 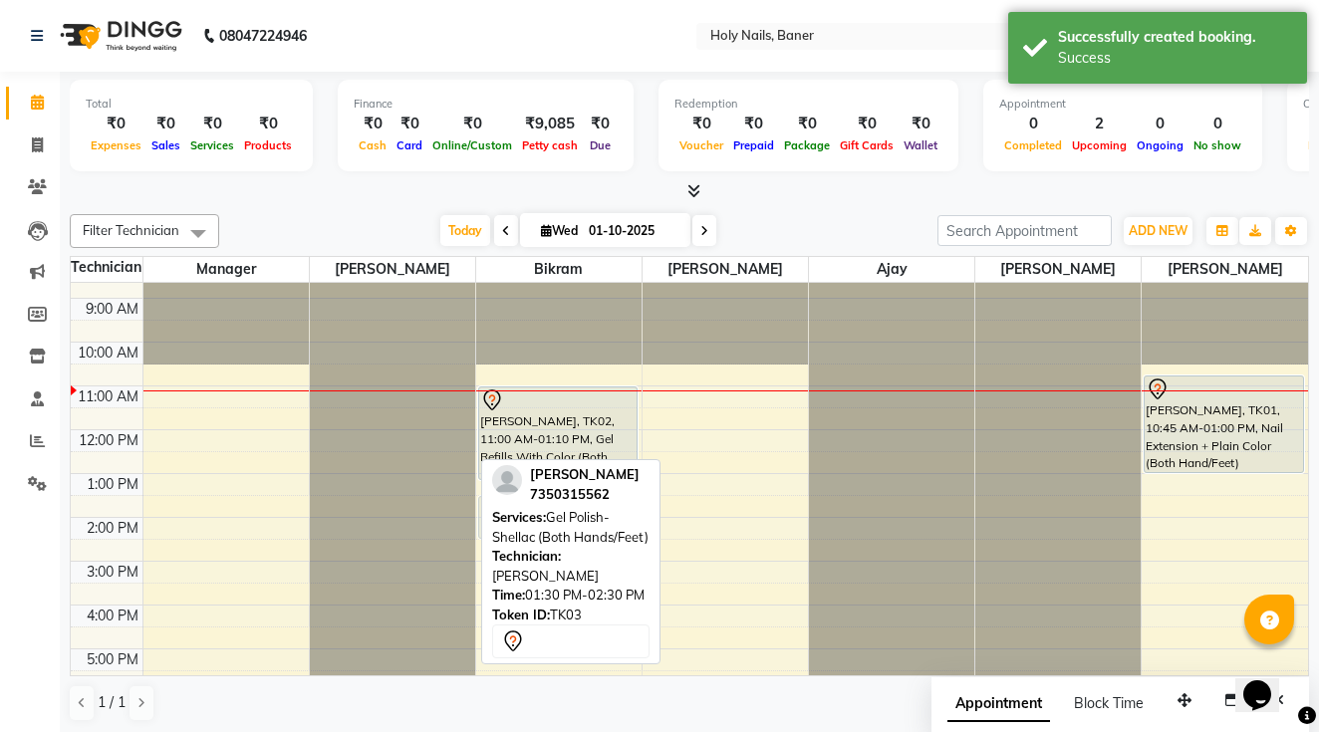 What do you see at coordinates (472, 145) in the screenshot?
I see `span: Online/Custom` at bounding box center [472, 145].